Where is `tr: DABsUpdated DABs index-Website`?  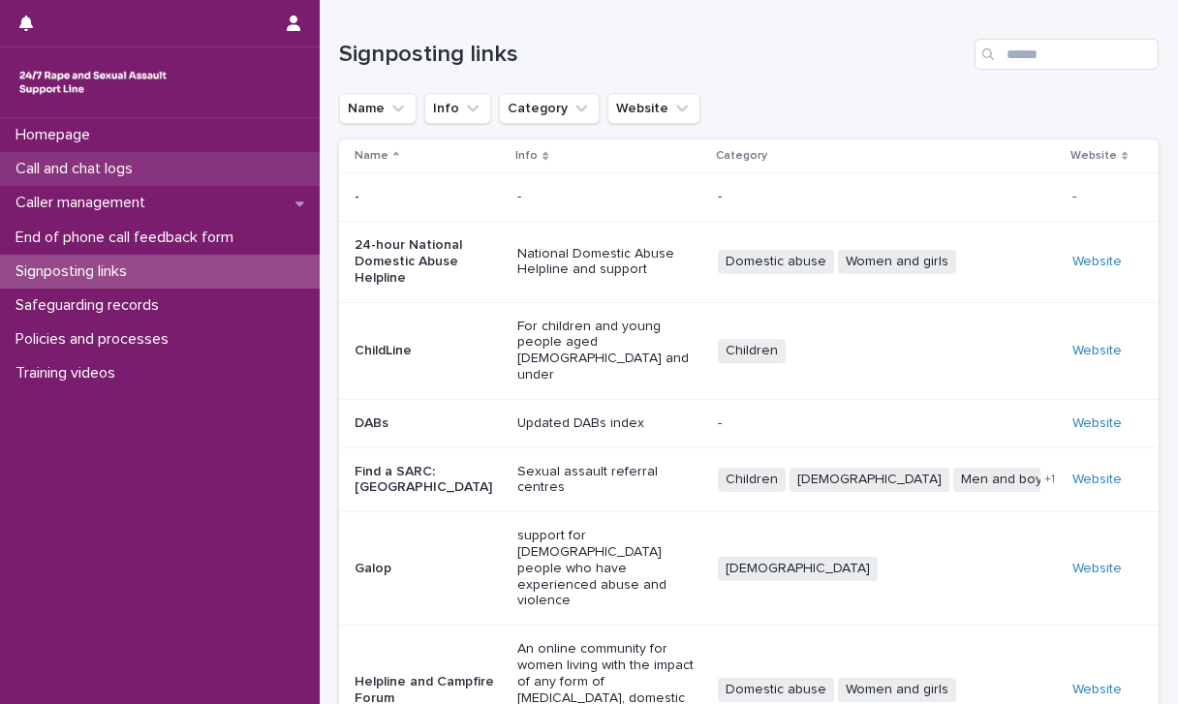 tr: DABsUpdated DABs index-Website is located at coordinates (749, 423).